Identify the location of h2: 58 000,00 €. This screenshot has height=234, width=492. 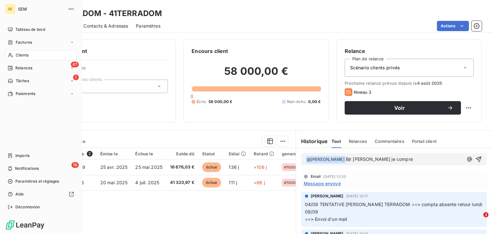
(256, 74).